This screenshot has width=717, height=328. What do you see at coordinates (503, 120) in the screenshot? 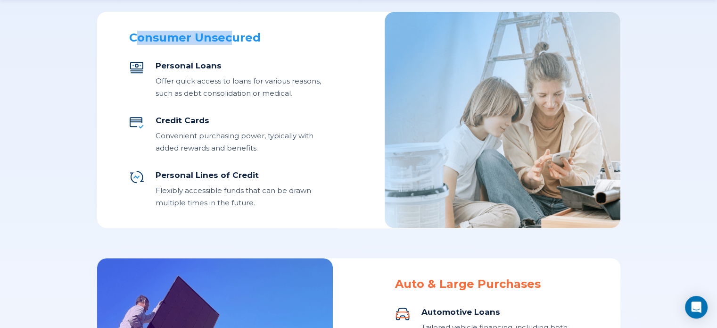
I see `img: Consumer Unsecured` at bounding box center [503, 120].